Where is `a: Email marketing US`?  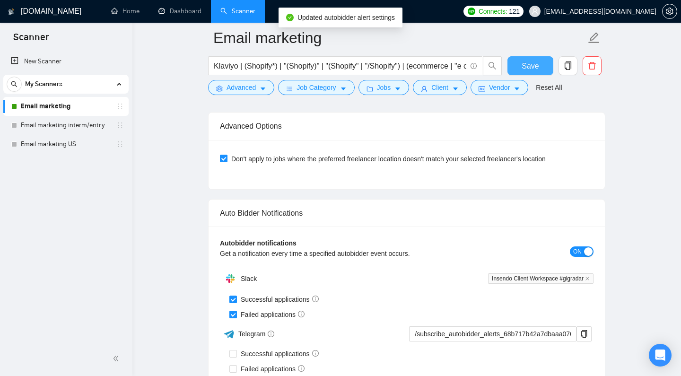 a: Email marketing US is located at coordinates (66, 144).